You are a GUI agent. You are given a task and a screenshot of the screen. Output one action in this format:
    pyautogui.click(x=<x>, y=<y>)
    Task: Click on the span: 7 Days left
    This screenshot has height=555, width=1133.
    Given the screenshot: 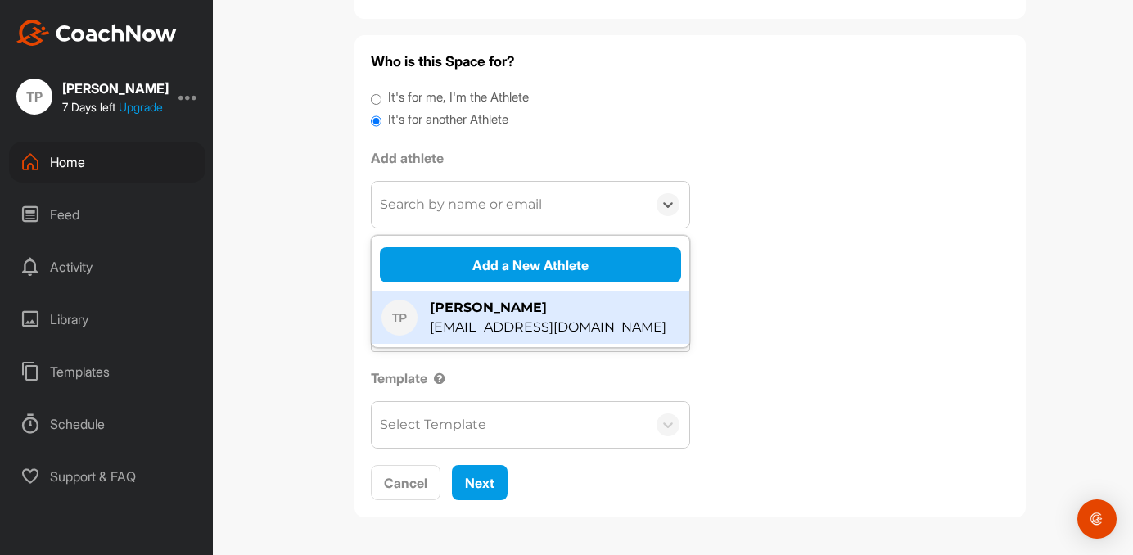 What is the action you would take?
    pyautogui.click(x=88, y=106)
    